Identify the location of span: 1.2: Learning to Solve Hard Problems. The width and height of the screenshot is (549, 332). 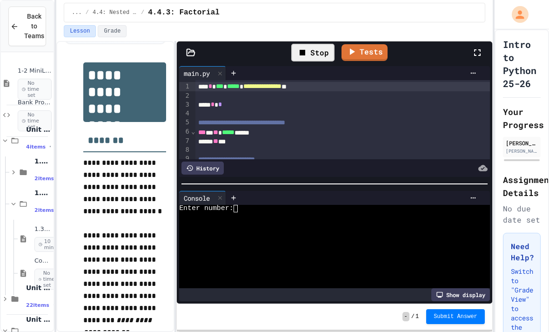
(43, 161).